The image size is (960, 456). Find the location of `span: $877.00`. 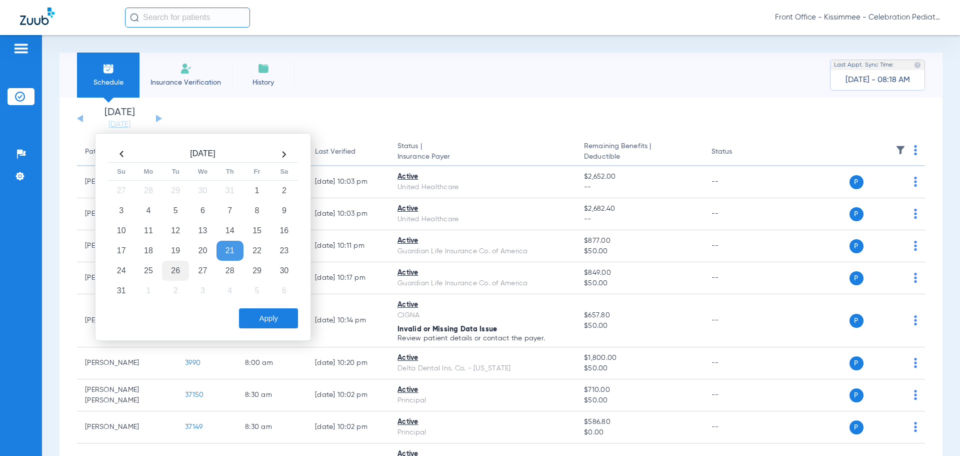

span: $877.00 is located at coordinates (640, 241).